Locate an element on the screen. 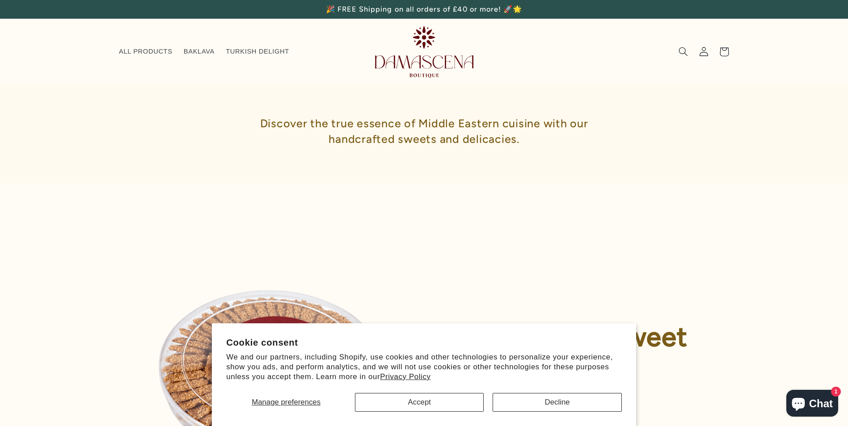  img: Damascena Boutique is located at coordinates (424, 51).